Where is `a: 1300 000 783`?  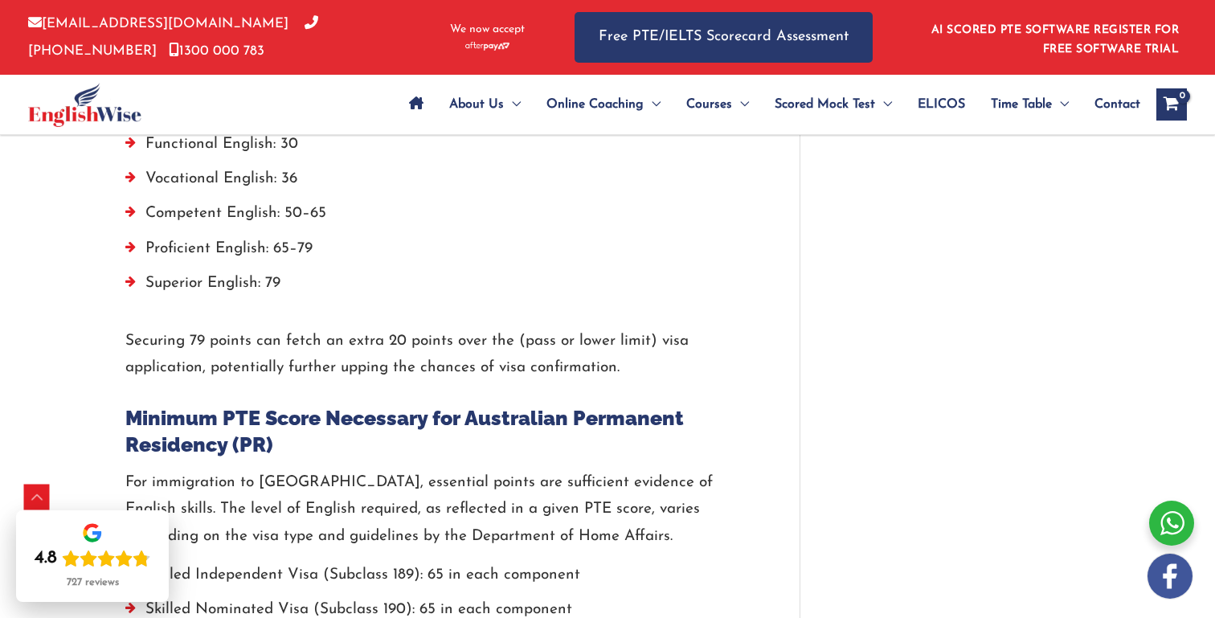
a: 1300 000 783 is located at coordinates (216, 51).